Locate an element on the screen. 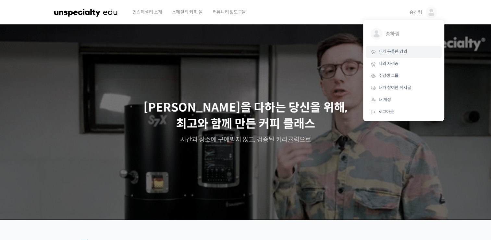 Image resolution: width=491 pixels, height=240 pixels. a: 수강생 그룹 is located at coordinates (404, 76).